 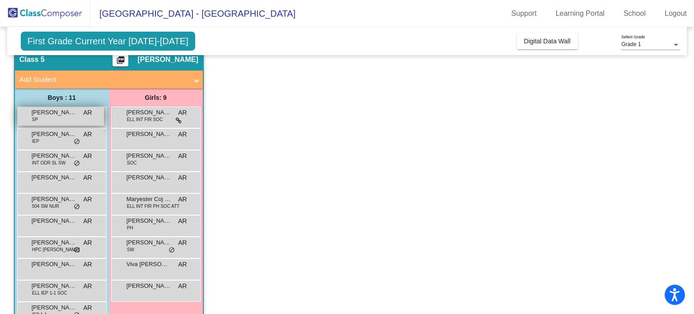 I want to click on span: 504 SW NUR, so click(x=46, y=206).